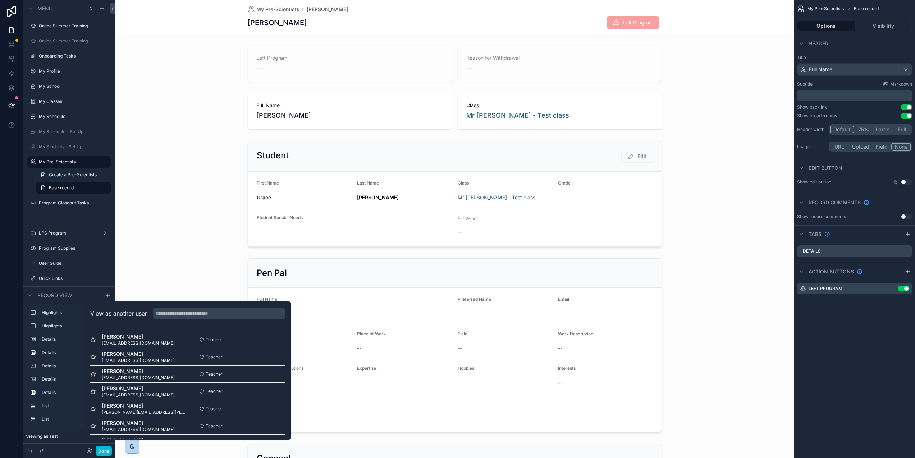 This screenshot has height=458, width=915. I want to click on div: Show backlink, so click(812, 107).